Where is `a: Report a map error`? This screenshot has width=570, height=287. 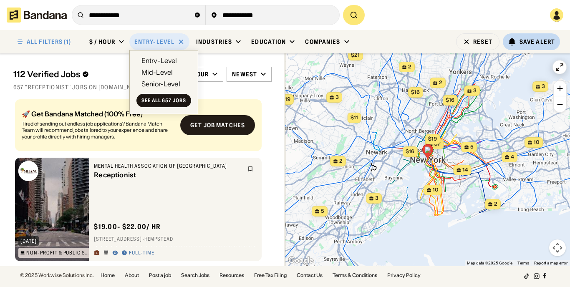
a: Report a map error is located at coordinates (551, 263).